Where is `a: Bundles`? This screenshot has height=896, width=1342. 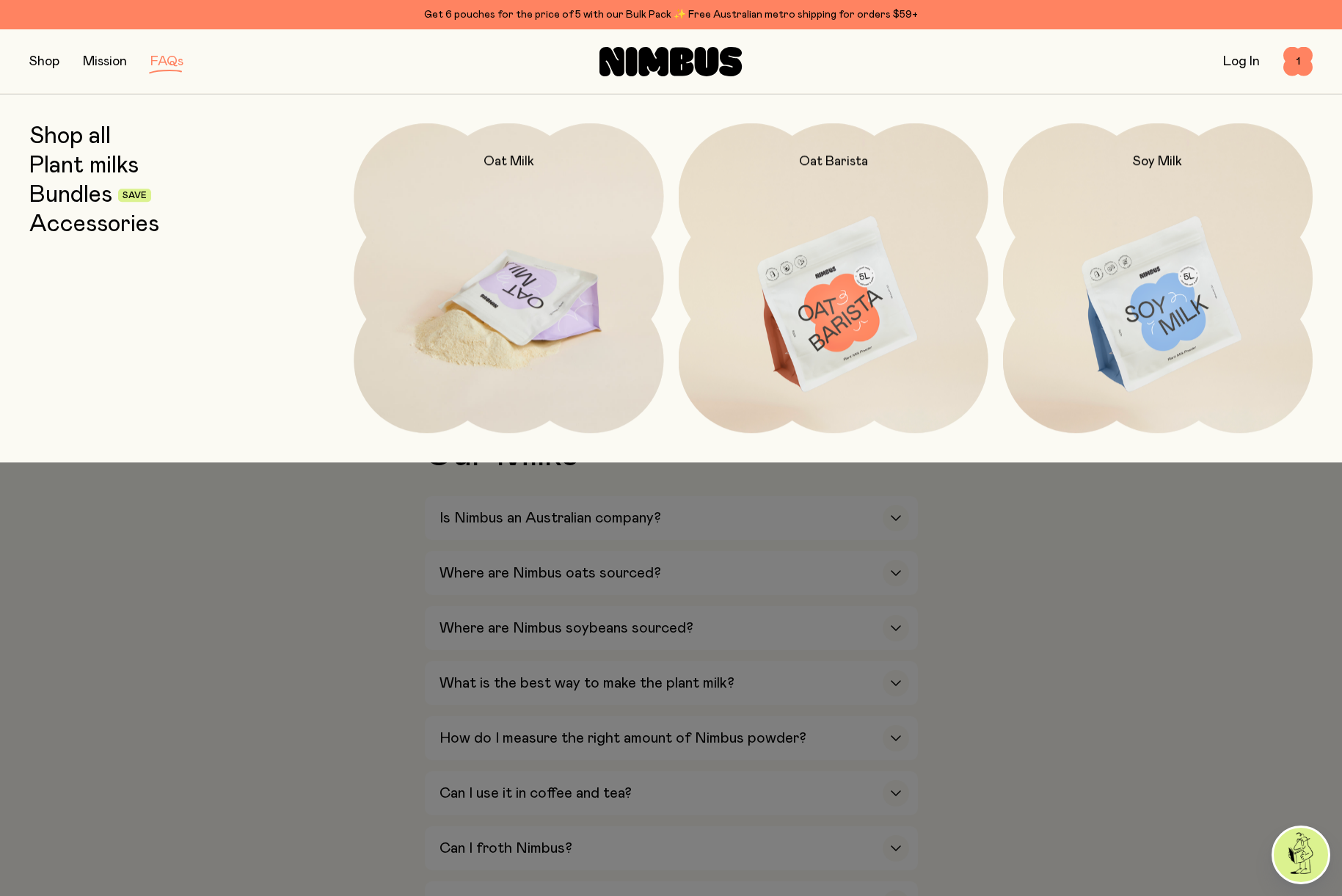 a: Bundles is located at coordinates (70, 195).